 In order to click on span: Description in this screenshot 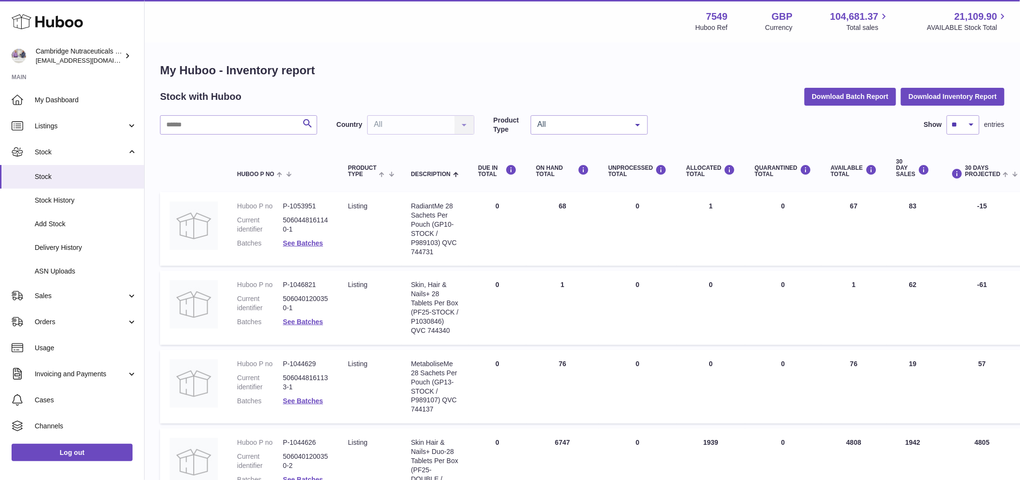, I will do `click(431, 174)`.